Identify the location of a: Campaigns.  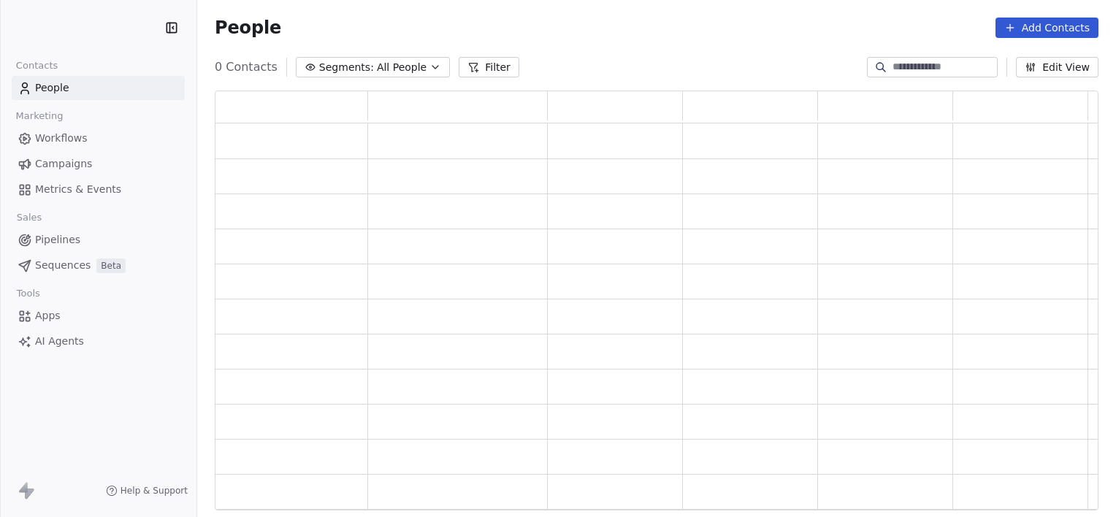
(98, 164).